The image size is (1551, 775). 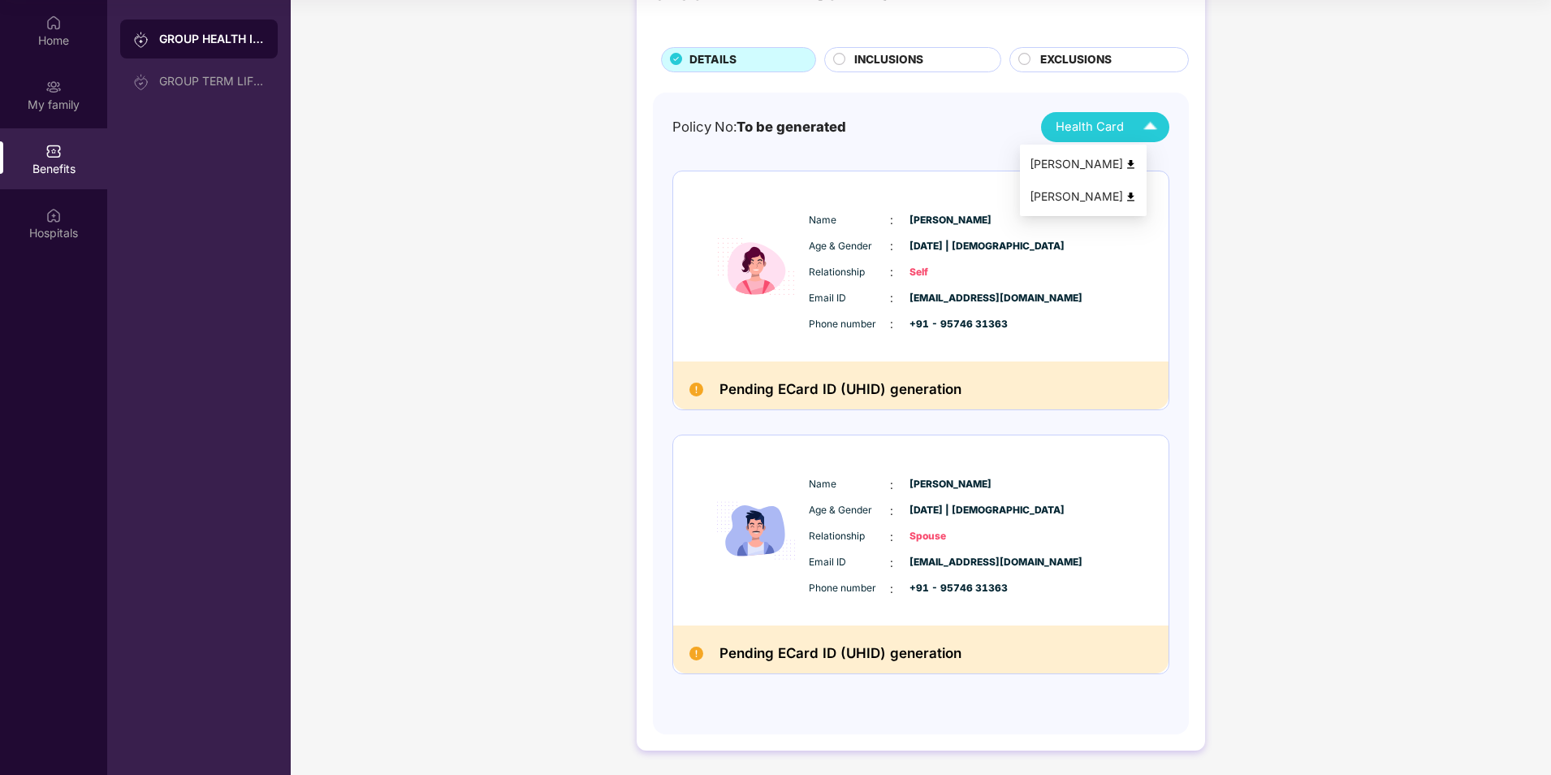 I want to click on span: DETAILS, so click(x=713, y=60).